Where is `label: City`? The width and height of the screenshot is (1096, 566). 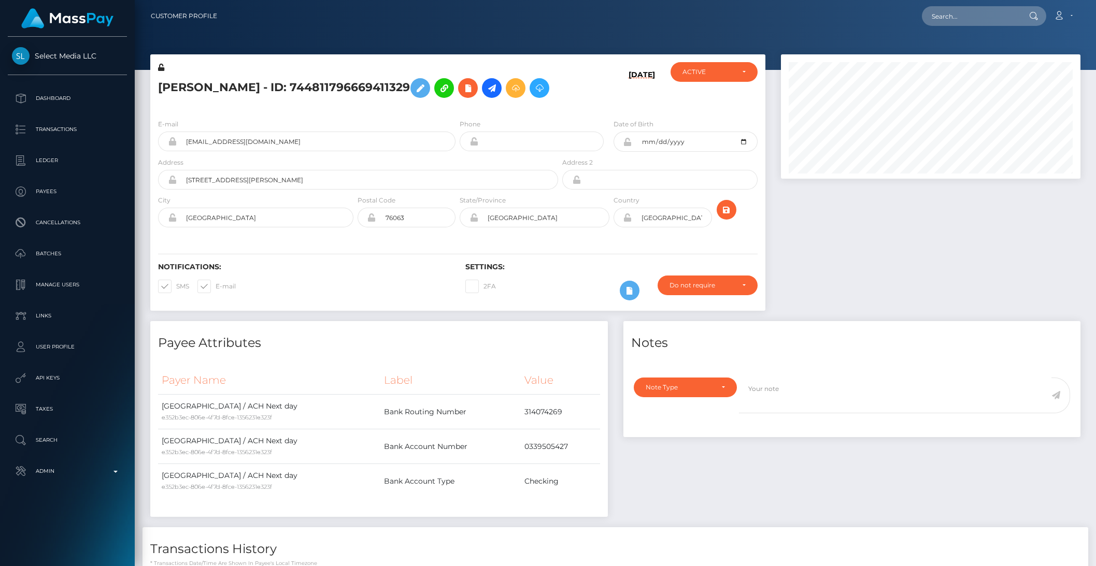
label: City is located at coordinates (164, 200).